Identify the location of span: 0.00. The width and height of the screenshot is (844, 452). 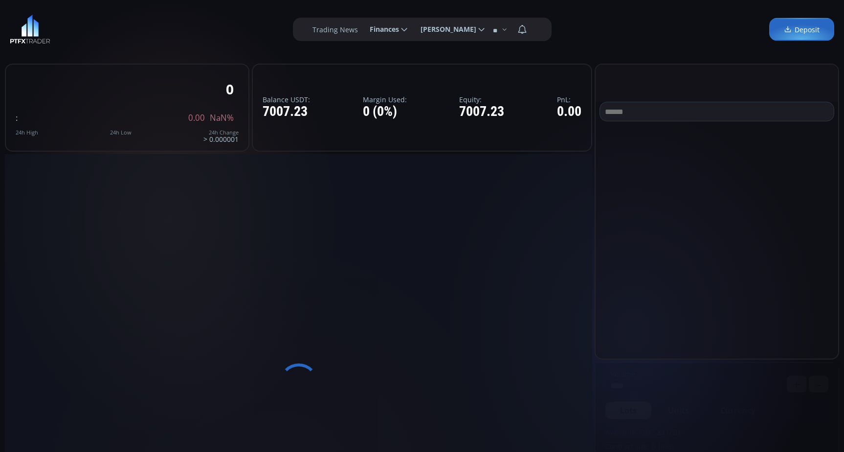
(197, 118).